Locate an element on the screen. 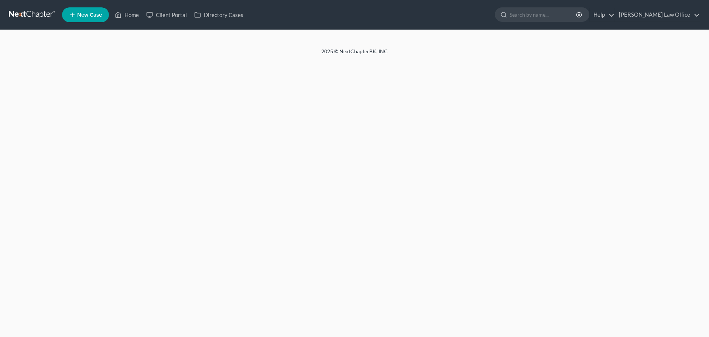 The image size is (709, 337). a: Help is located at coordinates (602, 15).